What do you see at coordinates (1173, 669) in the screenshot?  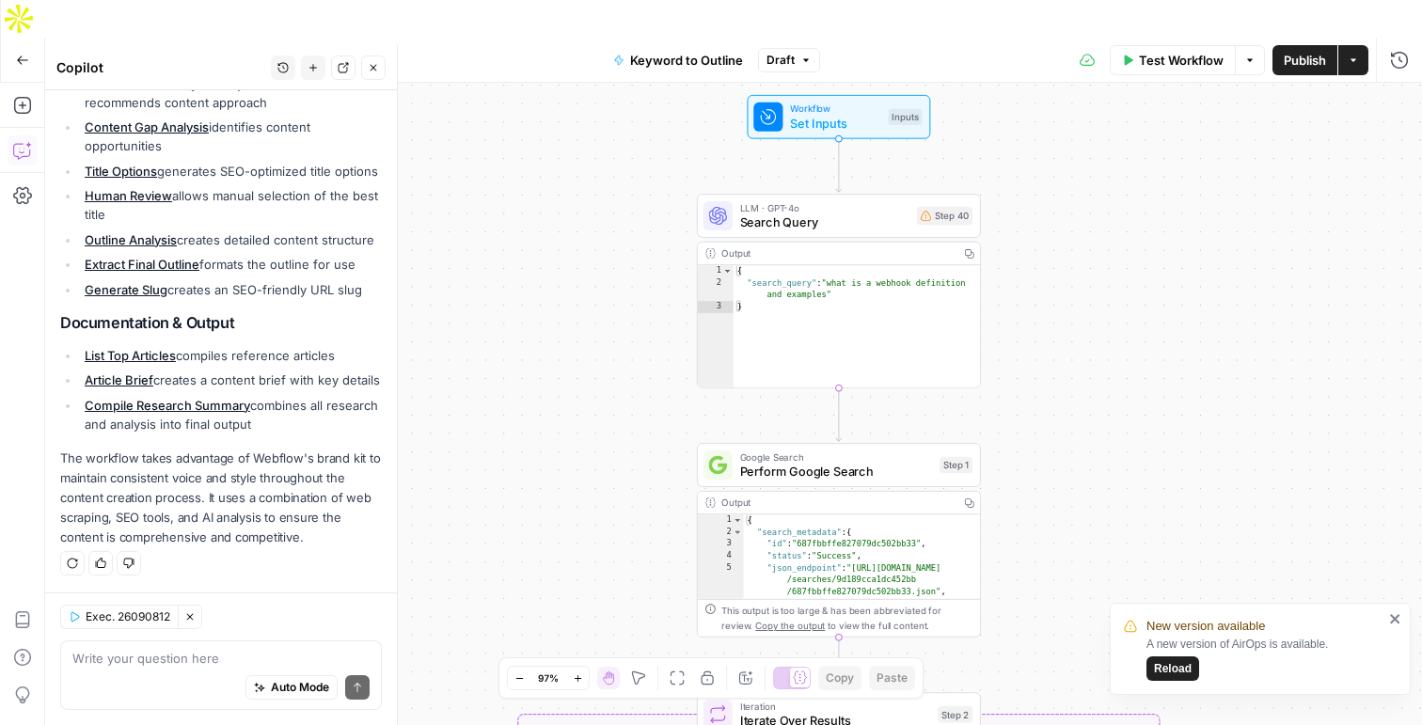 I see `button: Reload` at bounding box center [1173, 669].